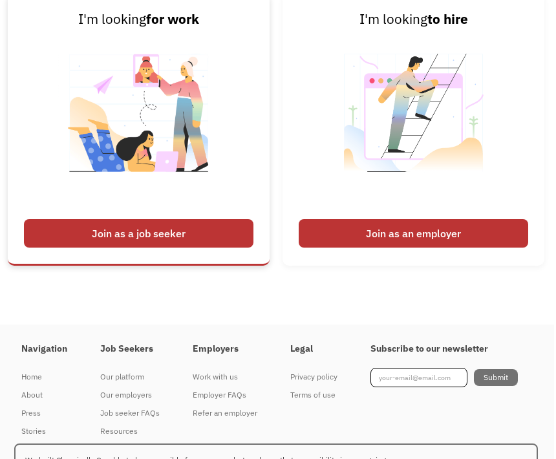 Image resolution: width=556 pixels, height=459 pixels. What do you see at coordinates (226, 413) in the screenshot?
I see `div: Refer an employer` at bounding box center [226, 413].